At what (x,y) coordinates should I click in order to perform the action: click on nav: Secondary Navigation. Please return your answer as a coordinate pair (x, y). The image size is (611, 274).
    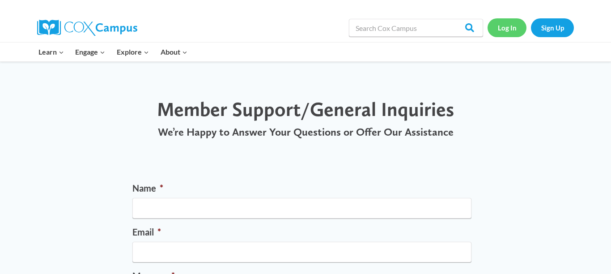
    Looking at the image, I should click on (531, 27).